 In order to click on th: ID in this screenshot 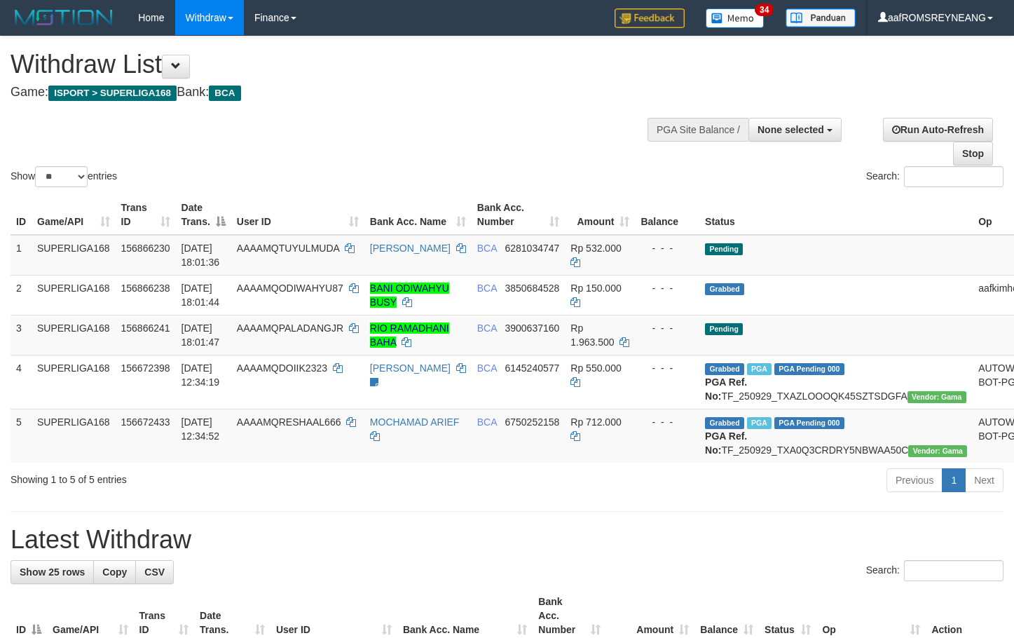, I will do `click(21, 214)`.